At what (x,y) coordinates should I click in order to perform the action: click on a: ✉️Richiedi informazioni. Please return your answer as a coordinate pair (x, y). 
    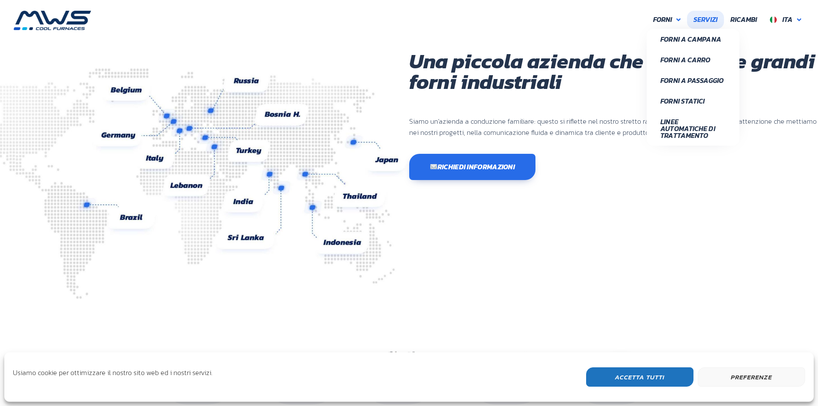
    Looking at the image, I should click on (472, 167).